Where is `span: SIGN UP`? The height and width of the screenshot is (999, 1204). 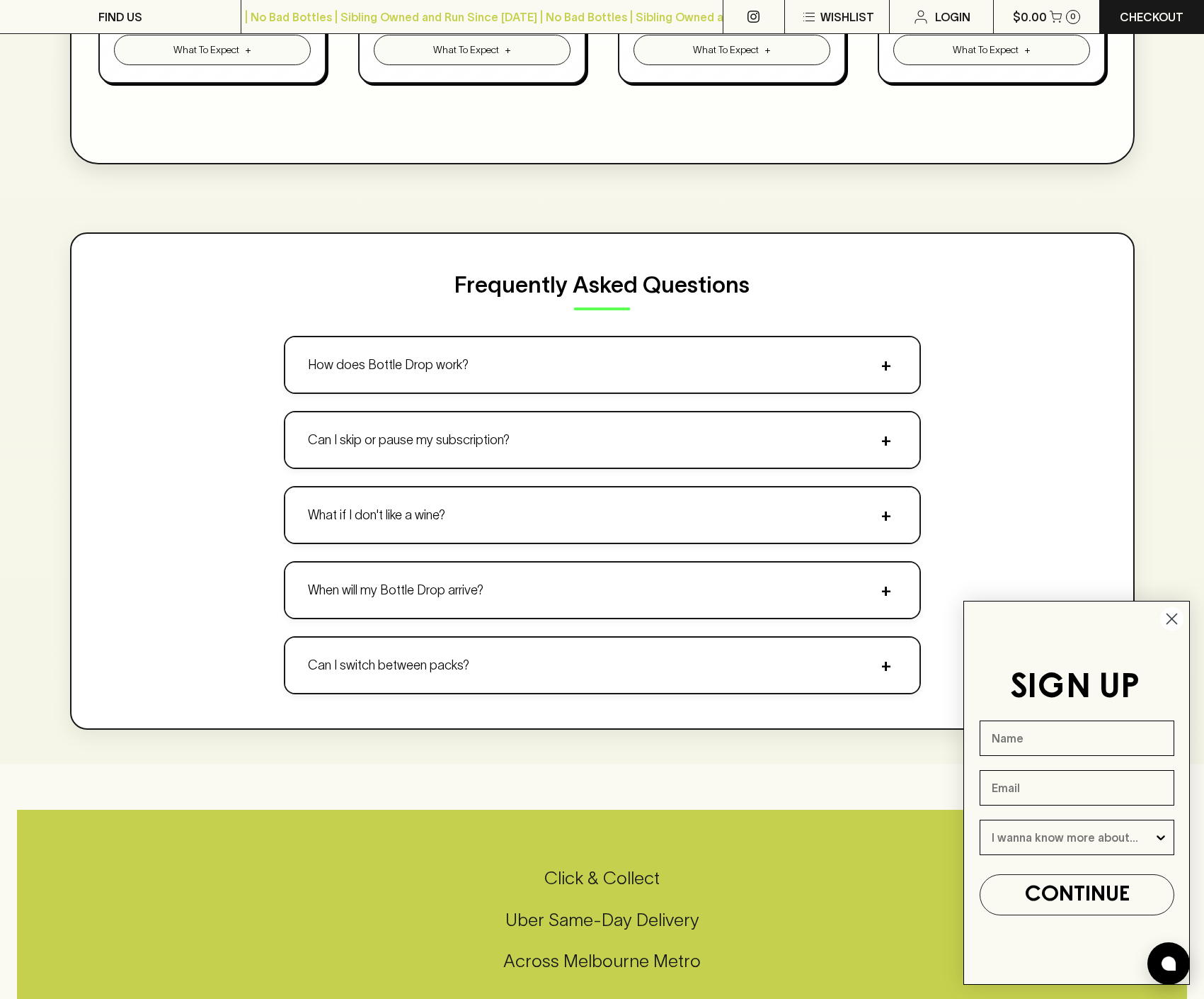 span: SIGN UP is located at coordinates (1075, 688).